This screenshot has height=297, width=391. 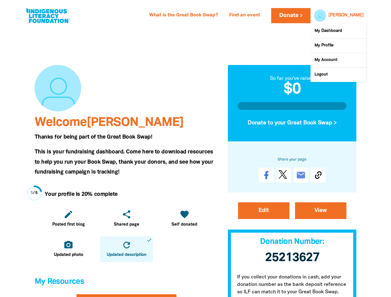 What do you see at coordinates (126, 219) in the screenshot?
I see `a: shareShared page` at bounding box center [126, 219].